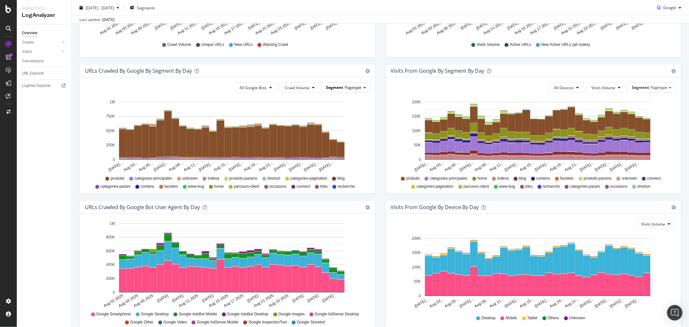  What do you see at coordinates (521, 45) in the screenshot?
I see `span: Active URLs` at bounding box center [521, 45].